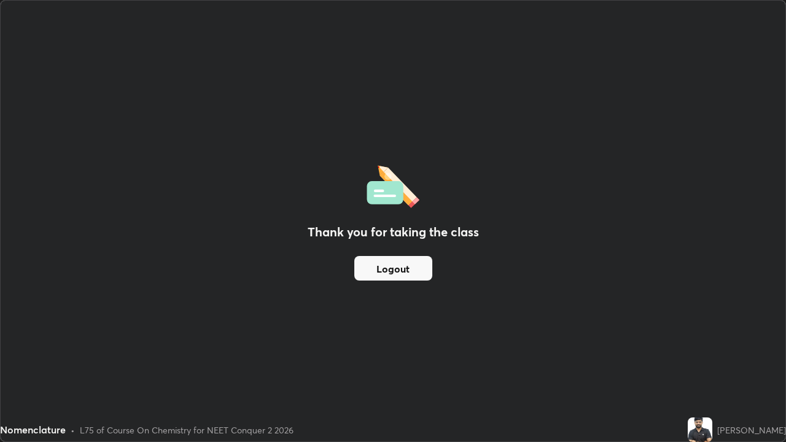 Image resolution: width=786 pixels, height=442 pixels. I want to click on img: cf491ae460674f9490001725c6d479a7.jpg, so click(700, 430).